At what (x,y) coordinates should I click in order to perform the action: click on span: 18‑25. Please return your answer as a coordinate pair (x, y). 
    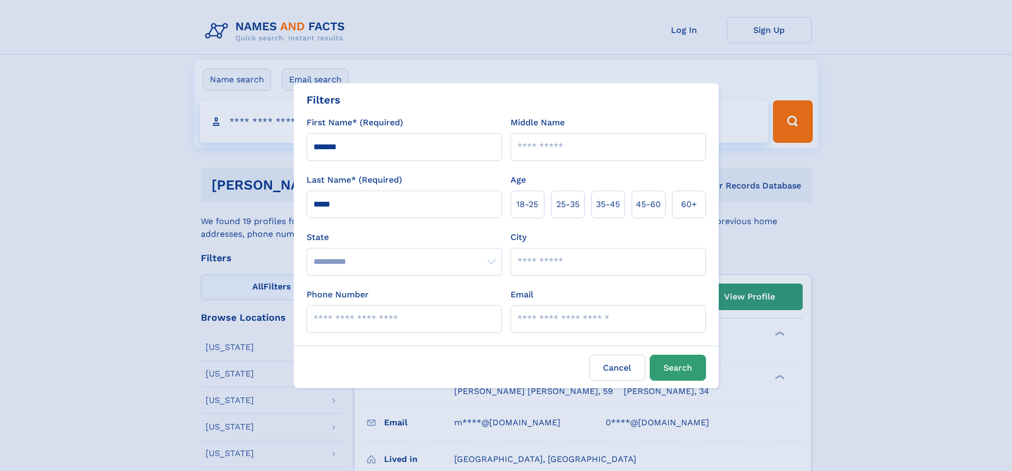
    Looking at the image, I should click on (527, 205).